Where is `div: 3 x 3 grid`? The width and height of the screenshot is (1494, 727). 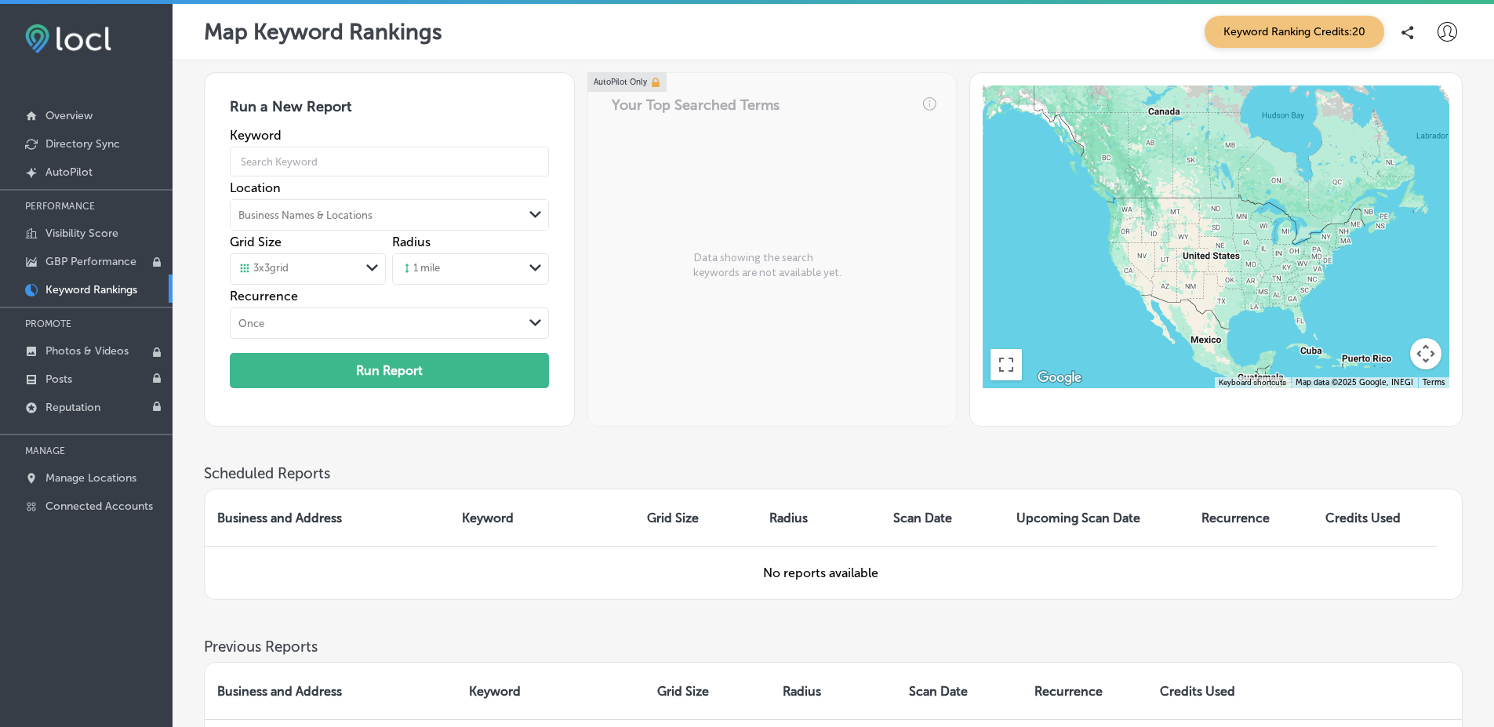 div: 3 x 3 grid is located at coordinates (264, 269).